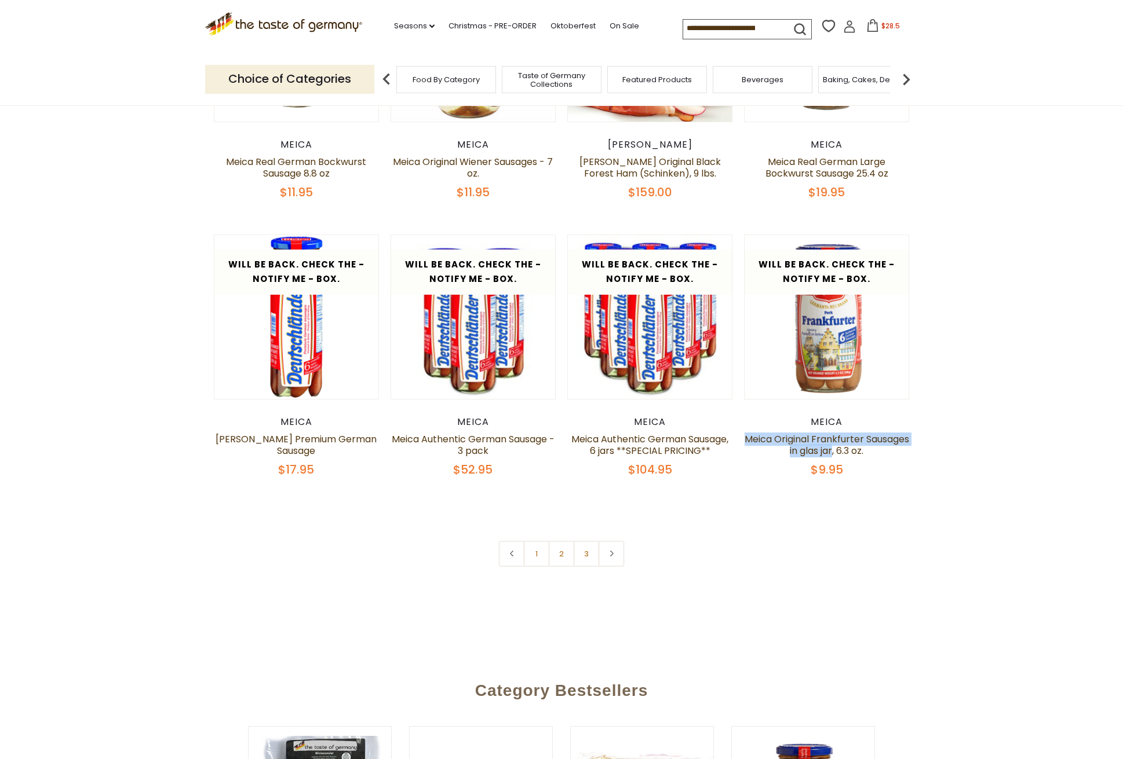 This screenshot has width=1123, height=759. I want to click on span: $17.95, so click(296, 470).